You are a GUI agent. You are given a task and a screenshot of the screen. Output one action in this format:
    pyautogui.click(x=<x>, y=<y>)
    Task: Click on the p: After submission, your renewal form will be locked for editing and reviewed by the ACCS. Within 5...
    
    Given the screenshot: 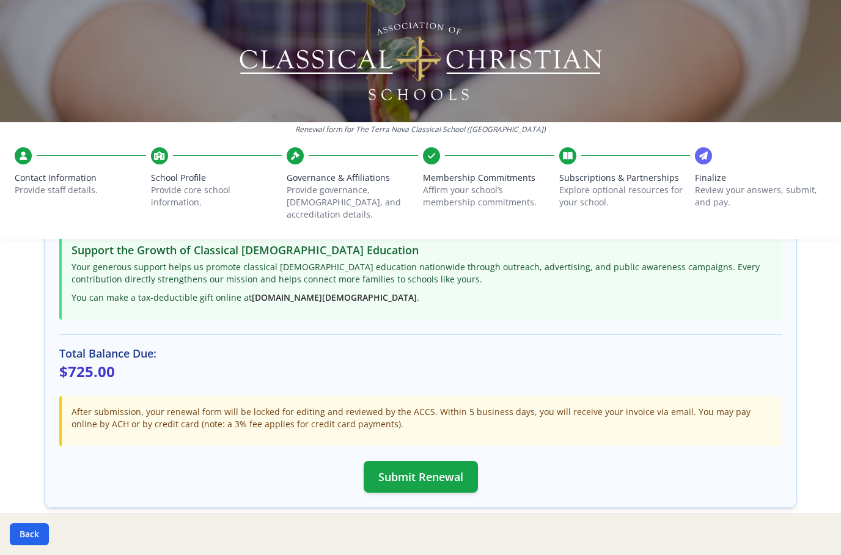 What is the action you would take?
    pyautogui.click(x=422, y=418)
    